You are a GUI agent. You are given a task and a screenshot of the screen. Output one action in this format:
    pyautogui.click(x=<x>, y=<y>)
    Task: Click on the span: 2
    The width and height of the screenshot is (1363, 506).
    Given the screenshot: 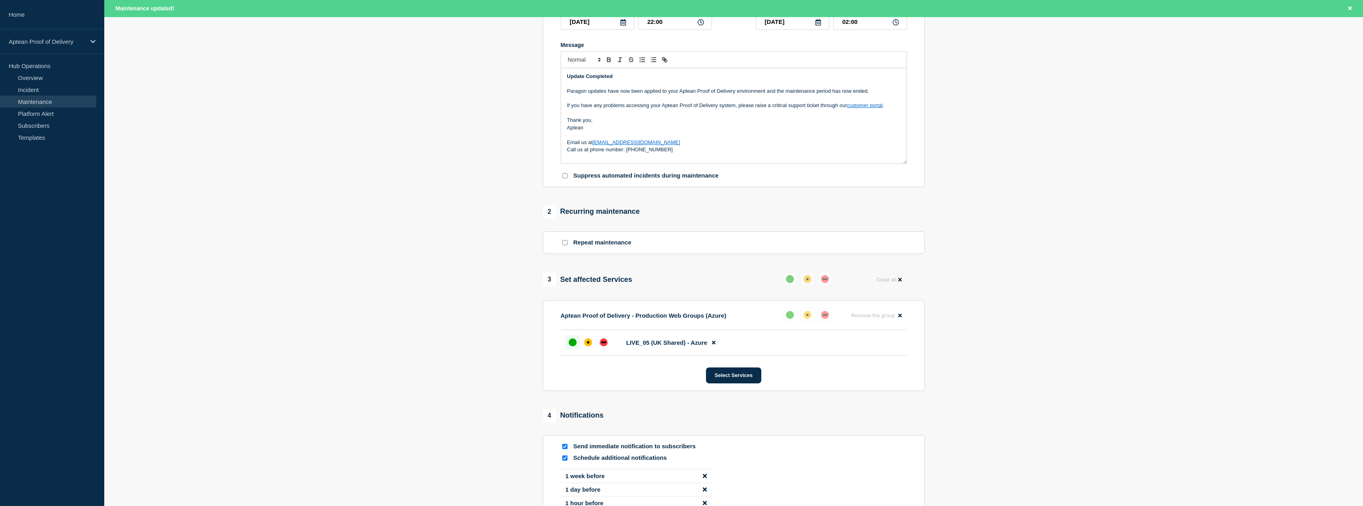 What is the action you would take?
    pyautogui.click(x=550, y=212)
    